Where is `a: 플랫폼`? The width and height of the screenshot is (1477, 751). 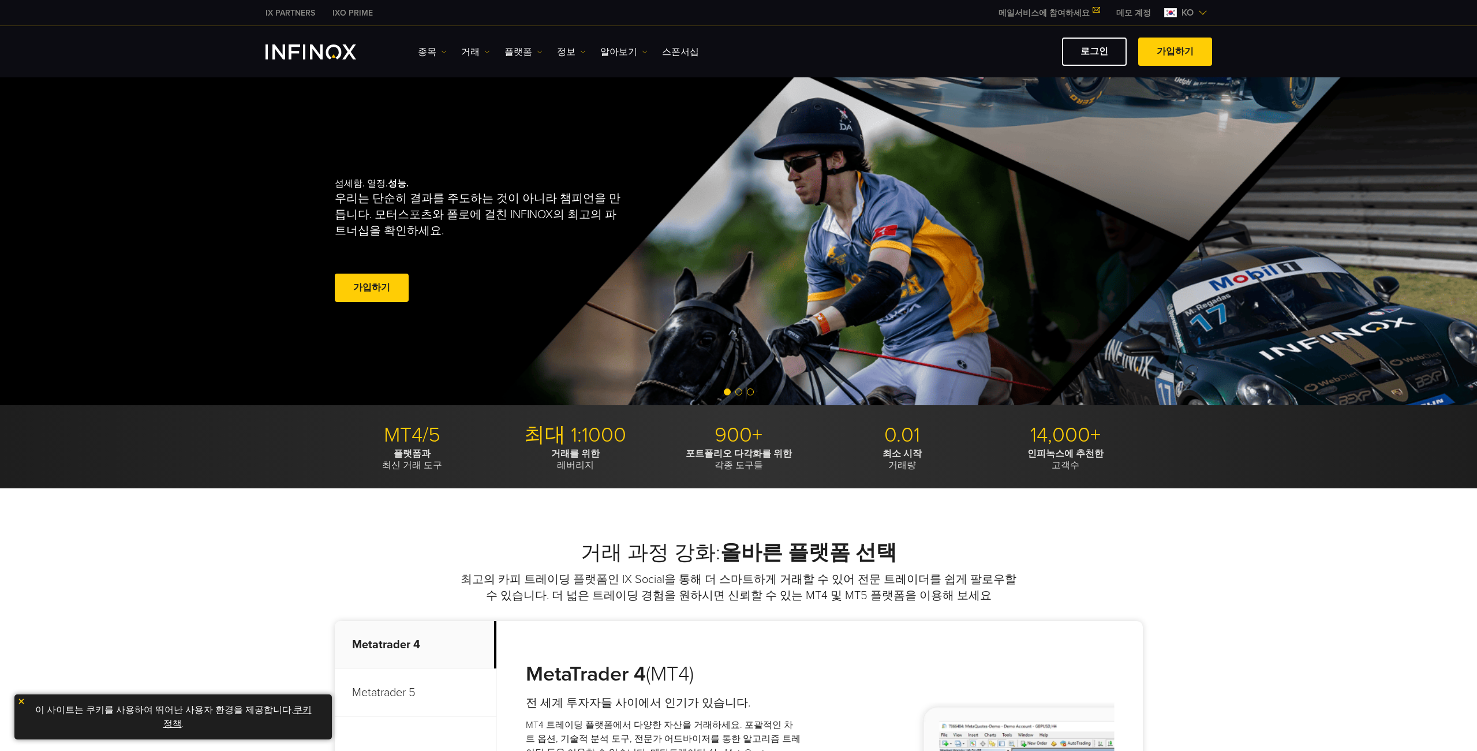 a: 플랫폼 is located at coordinates (524, 52).